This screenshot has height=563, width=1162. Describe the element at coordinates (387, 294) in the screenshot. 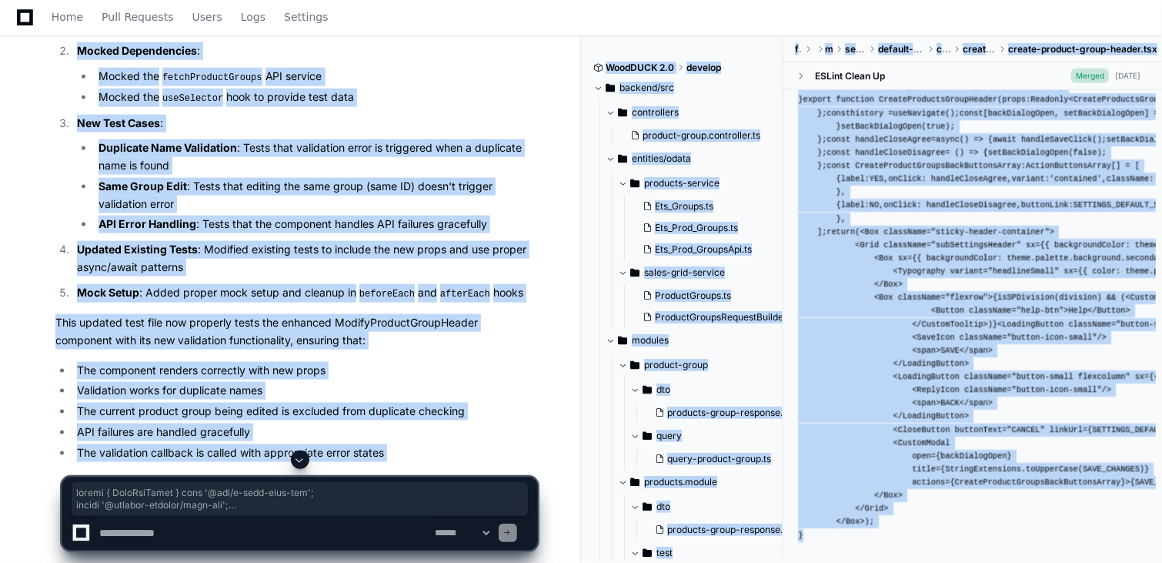

I see `code: beforeEach` at that location.